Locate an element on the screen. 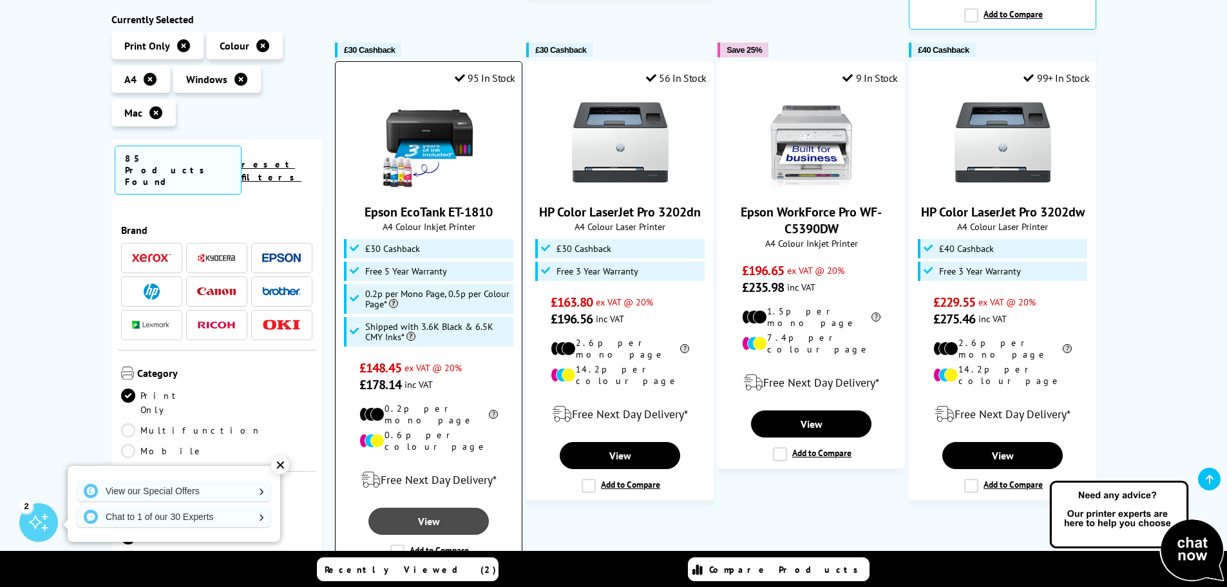  span: £196.65 is located at coordinates (763, 271).